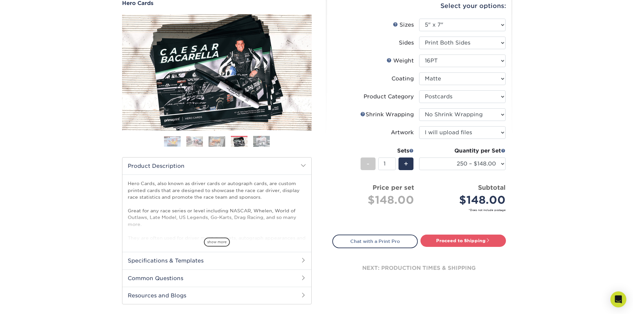 This screenshot has height=314, width=633. Describe the element at coordinates (393, 187) in the screenshot. I see `strong: Price per set` at that location.